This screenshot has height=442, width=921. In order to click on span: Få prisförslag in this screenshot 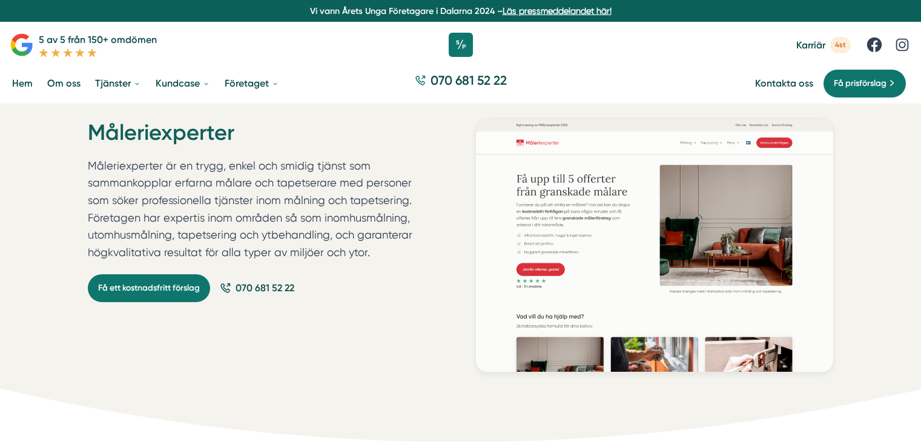, I will do `click(860, 84)`.